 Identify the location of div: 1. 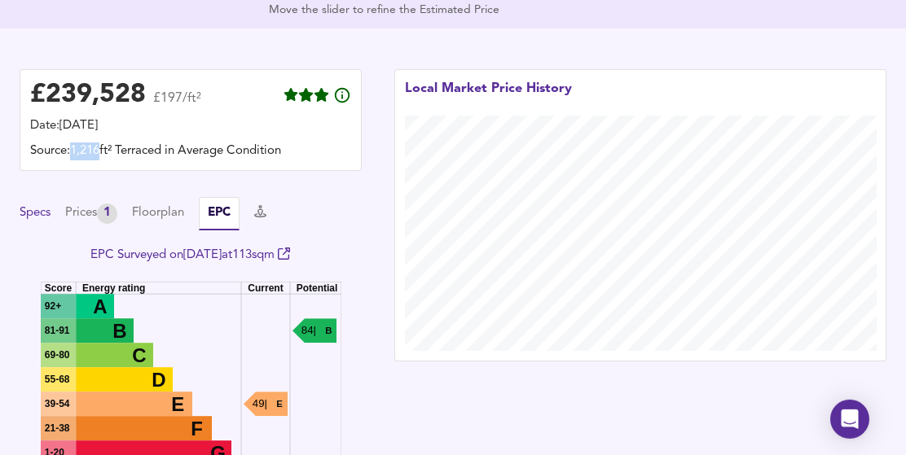
(107, 213).